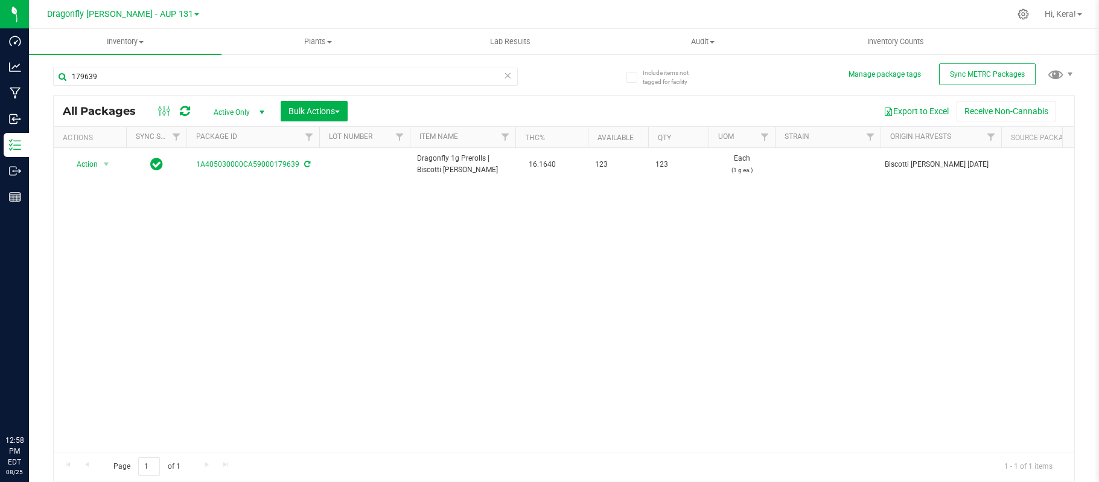  What do you see at coordinates (665, 138) in the screenshot?
I see `a: Qty` at bounding box center [665, 138].